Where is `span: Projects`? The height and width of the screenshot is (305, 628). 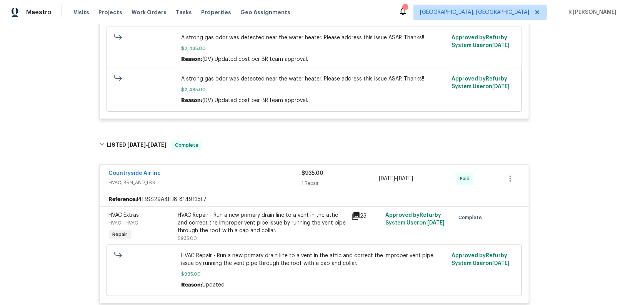 span: Projects is located at coordinates (110, 12).